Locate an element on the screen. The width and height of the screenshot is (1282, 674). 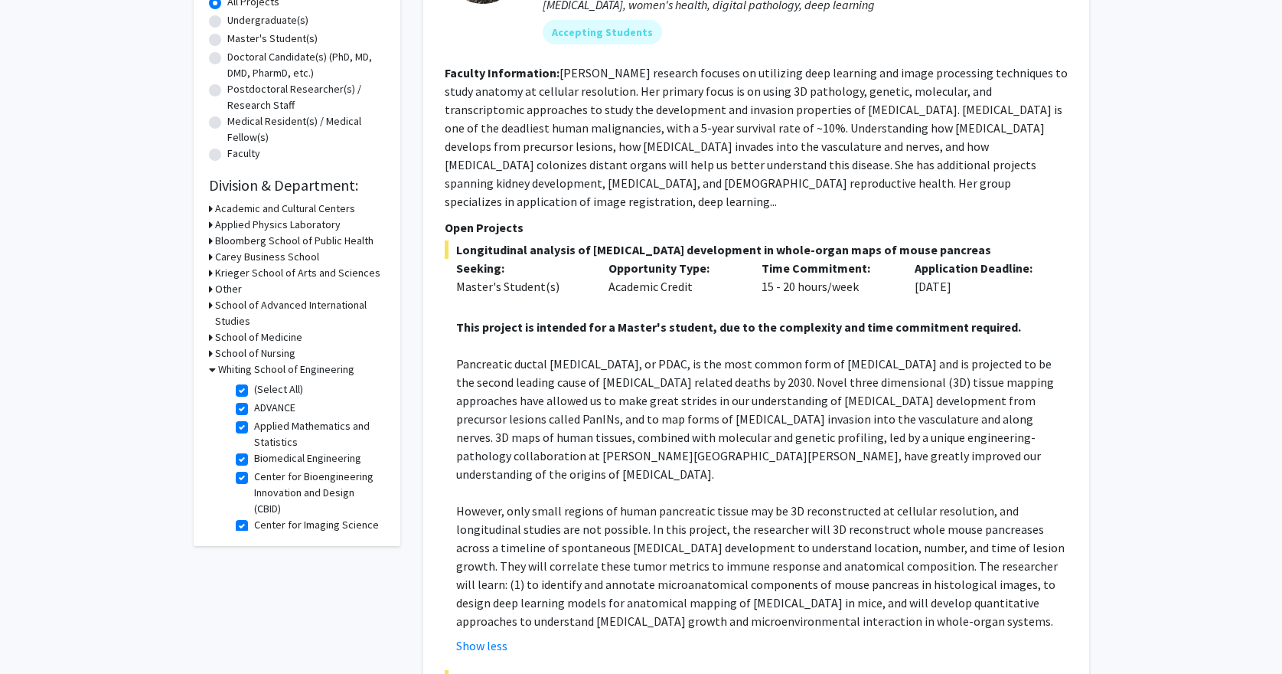
strong: This project is intended for a Master's student, due to the complexity and time commitment required. is located at coordinates (739, 327).